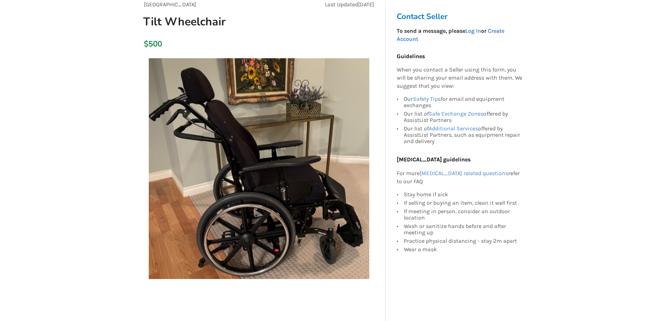  Describe the element at coordinates (454, 128) in the screenshot. I see `a: Additional Services` at that location.